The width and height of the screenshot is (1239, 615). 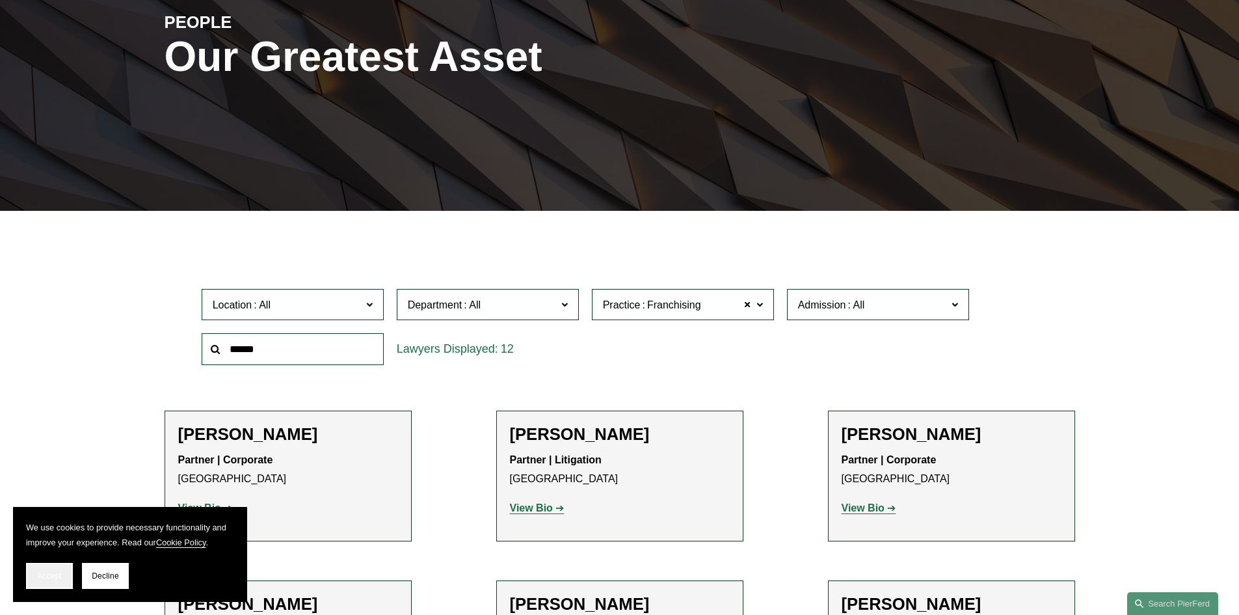 I want to click on a: Cookie Policy, so click(x=181, y=542).